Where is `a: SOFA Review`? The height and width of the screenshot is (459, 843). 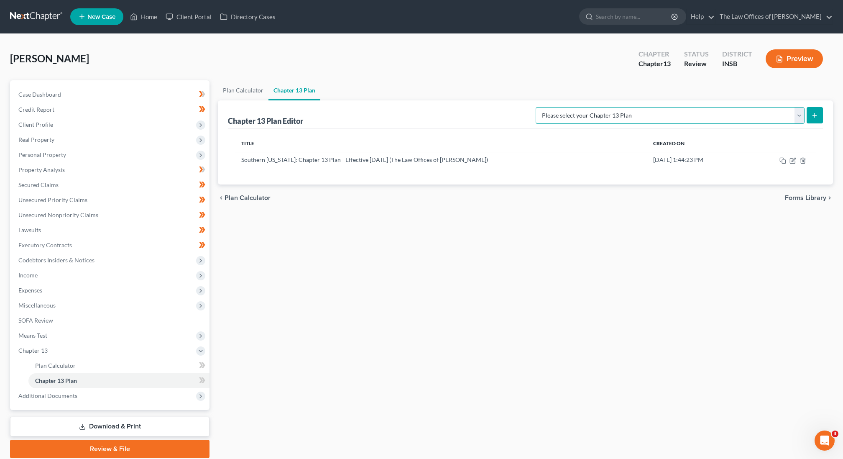
a: SOFA Review is located at coordinates (110, 320).